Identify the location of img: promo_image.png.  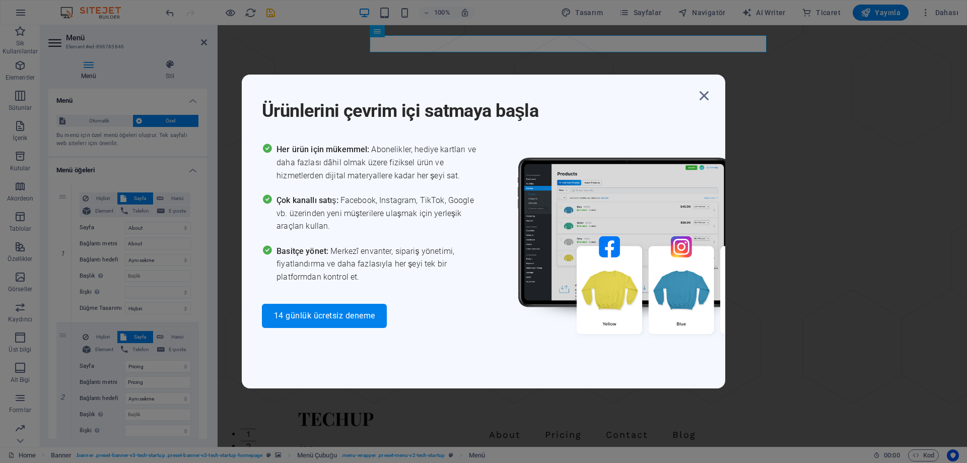
(652, 253).